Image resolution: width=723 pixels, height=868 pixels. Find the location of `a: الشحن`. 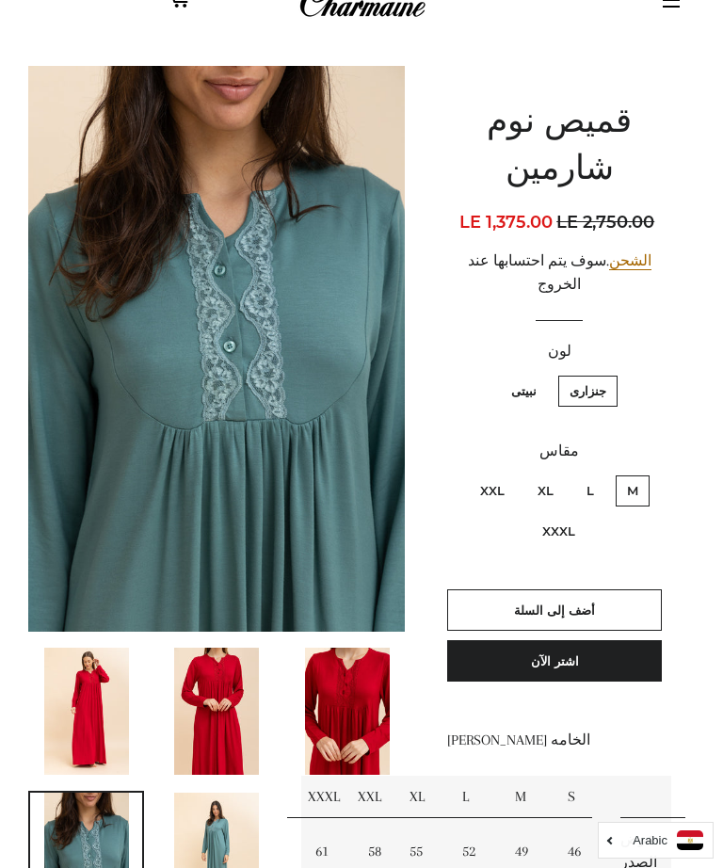

a: الشحن is located at coordinates (630, 261).